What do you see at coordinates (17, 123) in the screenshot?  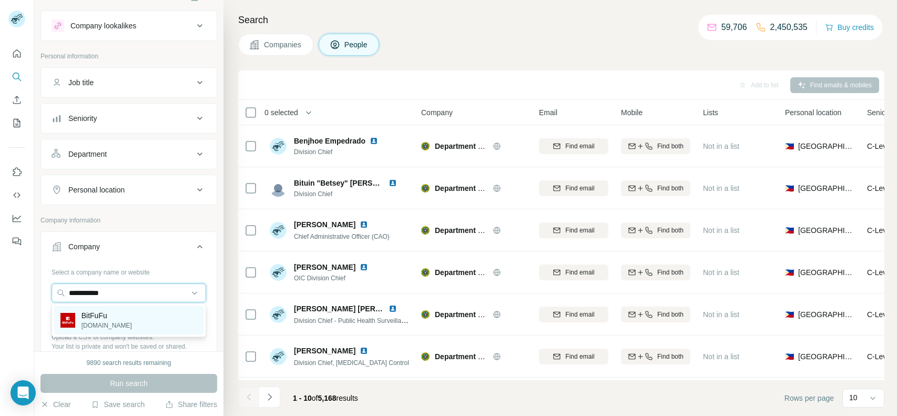 I see `button: My lists` at bounding box center [17, 123].